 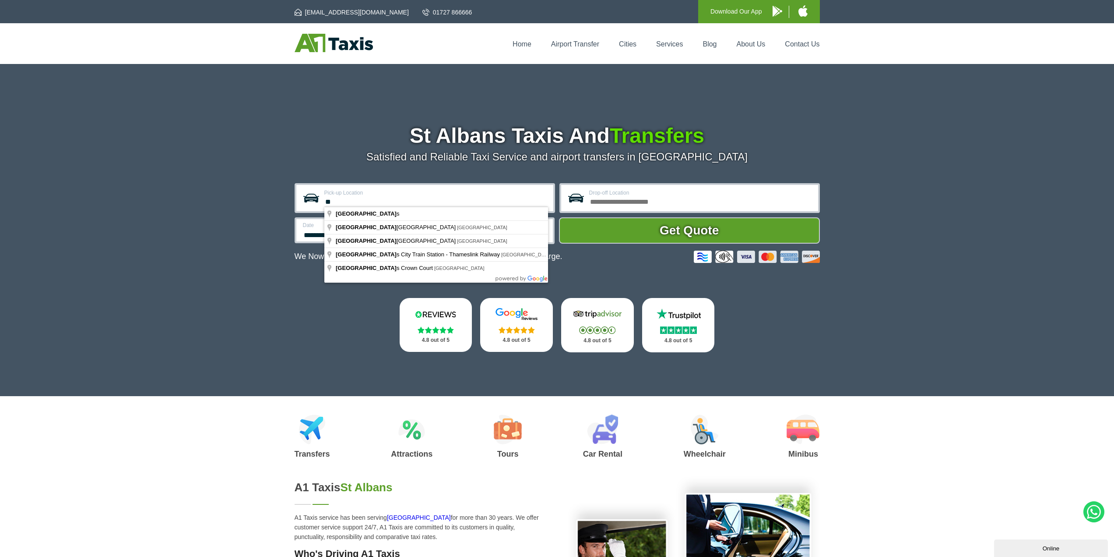 I want to click on a: Blog, so click(x=710, y=44).